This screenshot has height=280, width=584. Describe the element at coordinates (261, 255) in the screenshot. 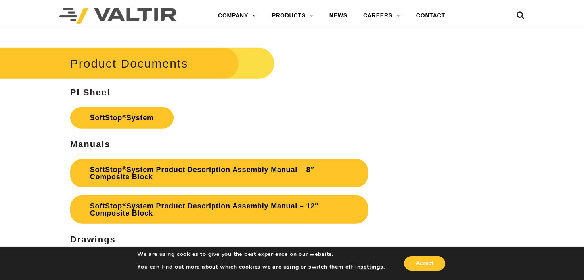

I see `p: We are using cookies to give you the best experience on our website.` at that location.